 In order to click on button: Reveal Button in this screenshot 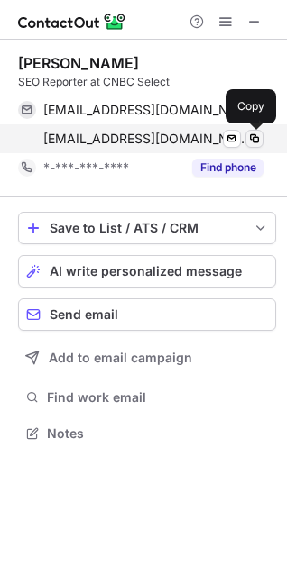, I will do `click(227, 168)`.